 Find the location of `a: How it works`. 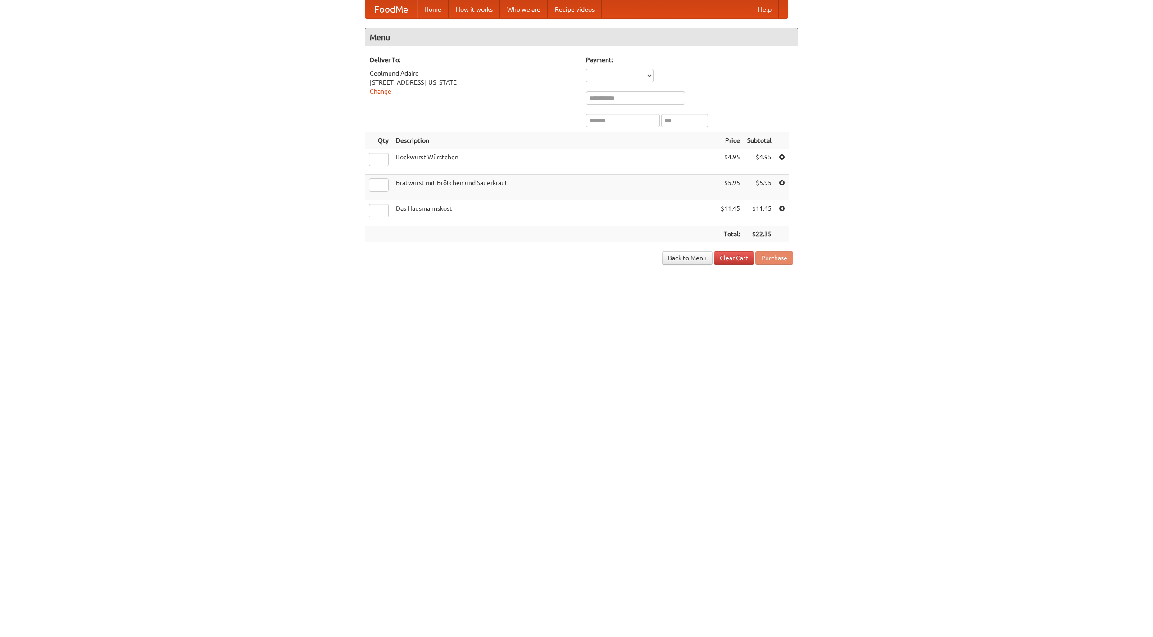

a: How it works is located at coordinates (474, 9).